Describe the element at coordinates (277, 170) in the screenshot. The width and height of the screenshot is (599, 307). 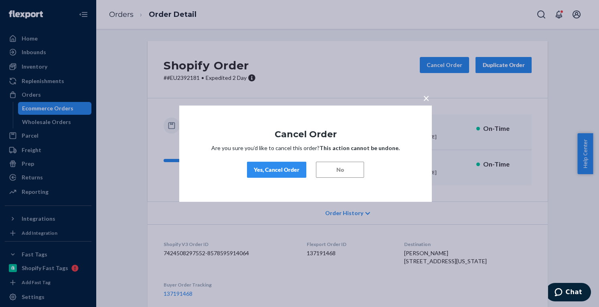
I see `div: Yes, Cancel Order` at that location.